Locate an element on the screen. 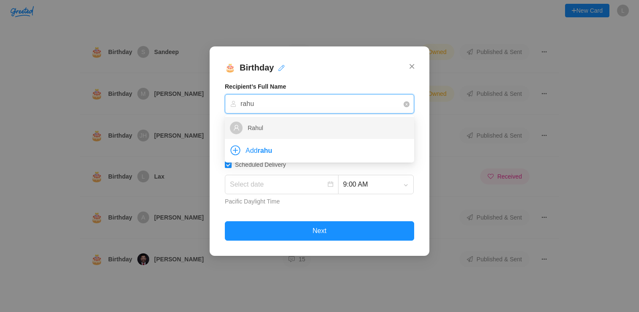 The height and width of the screenshot is (312, 639). h4: Recipient’s Full Name is located at coordinates (319, 87).